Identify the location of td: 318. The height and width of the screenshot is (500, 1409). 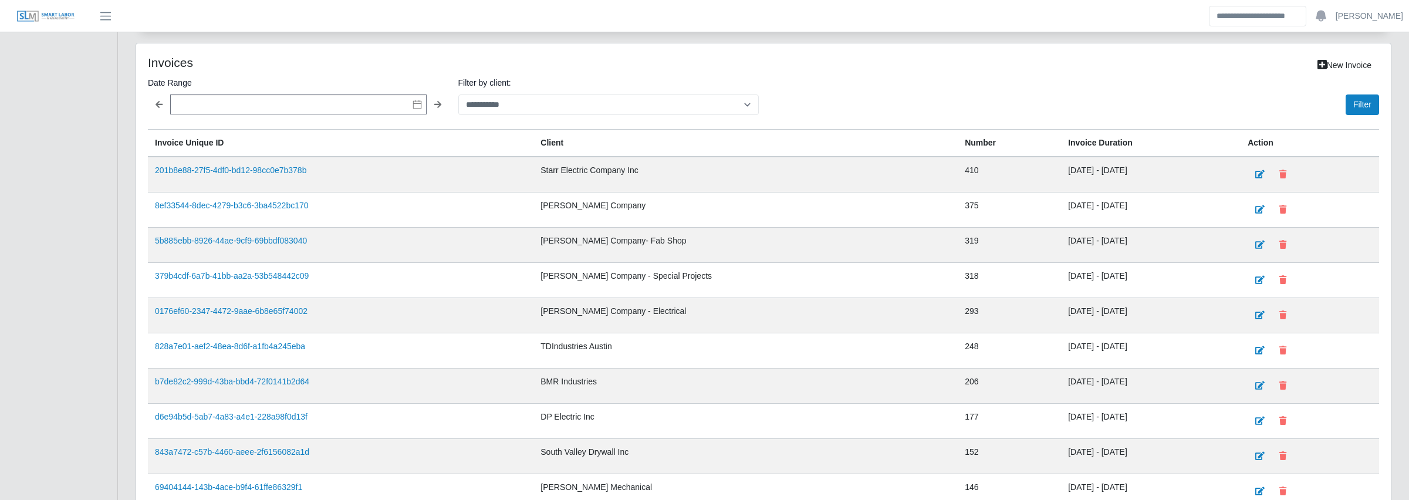
(1010, 280).